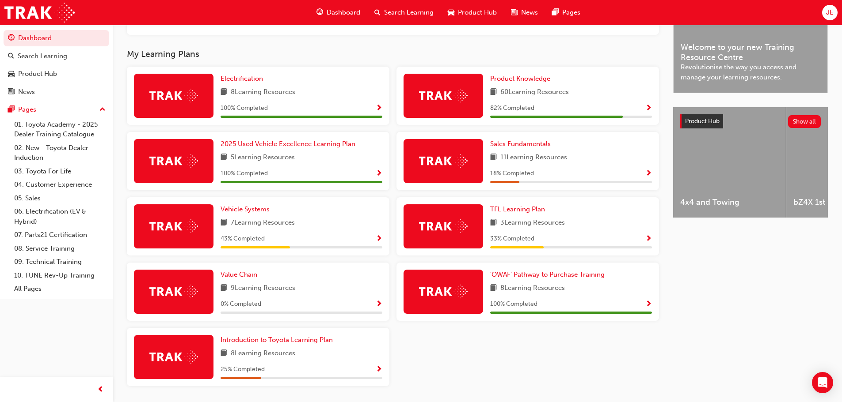  I want to click on a: 04. Customer Experience, so click(60, 185).